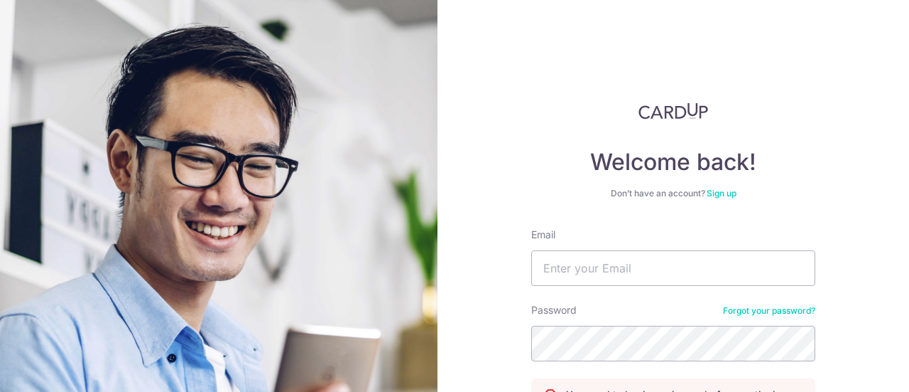 The image size is (909, 392). What do you see at coordinates (674, 268) in the screenshot?
I see `input: Enter your Email` at bounding box center [674, 268].